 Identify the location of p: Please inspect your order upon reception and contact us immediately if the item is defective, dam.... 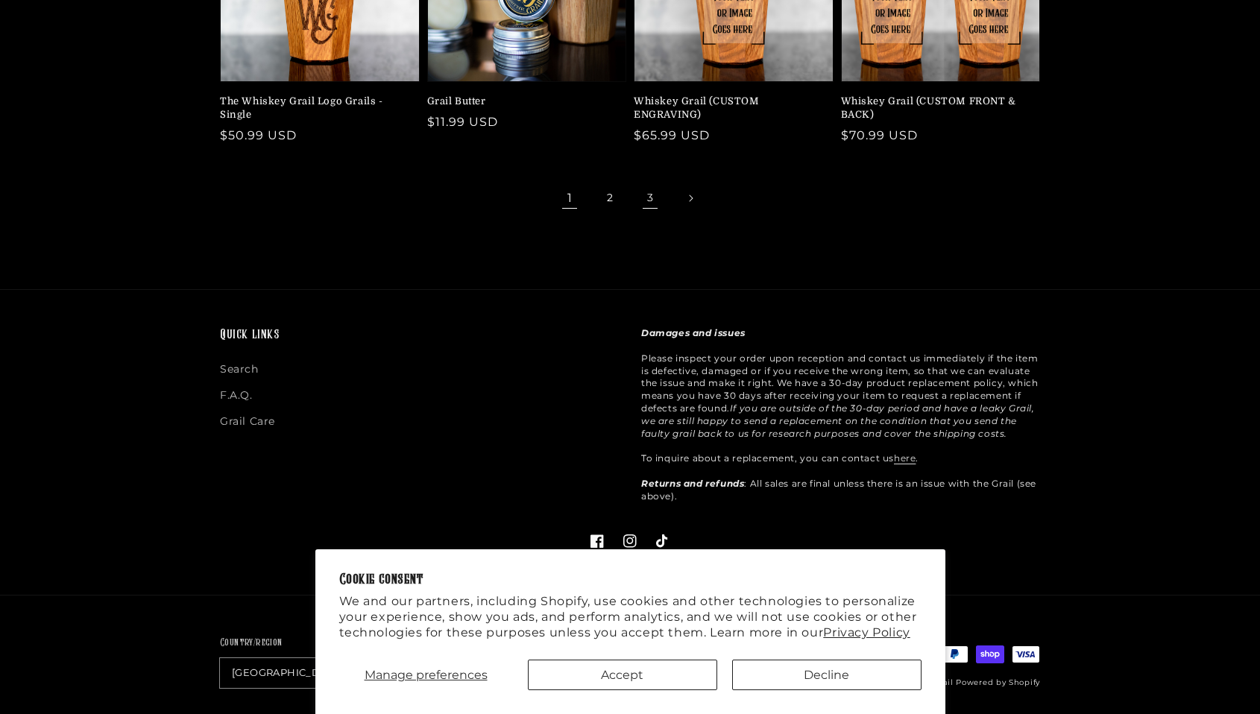
(840, 415).